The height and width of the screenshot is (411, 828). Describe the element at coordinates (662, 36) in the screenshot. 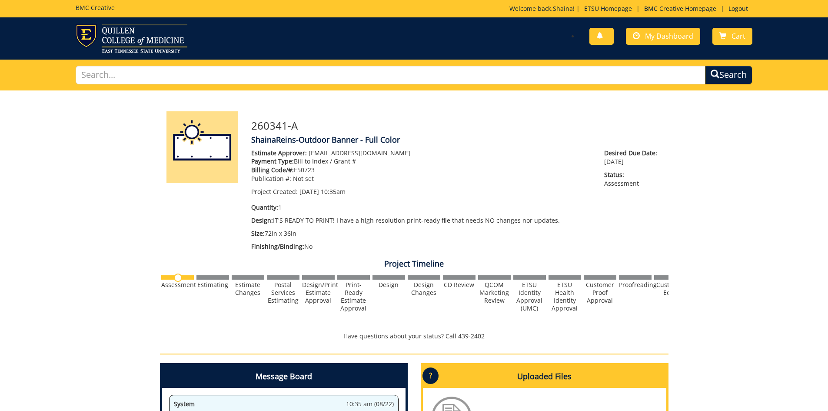

I see `a: My Dashboard` at that location.